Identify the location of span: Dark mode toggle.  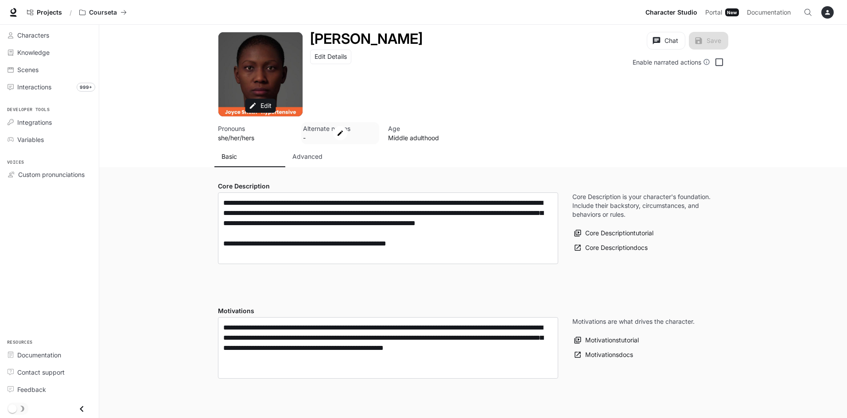
(12, 409).